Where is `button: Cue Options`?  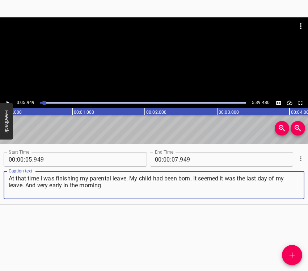 button: Cue Options is located at coordinates (301, 159).